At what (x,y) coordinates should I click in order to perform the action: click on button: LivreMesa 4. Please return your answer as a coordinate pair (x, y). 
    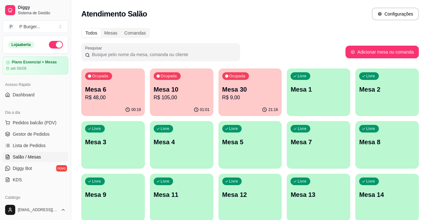
    Looking at the image, I should click on (182, 145).